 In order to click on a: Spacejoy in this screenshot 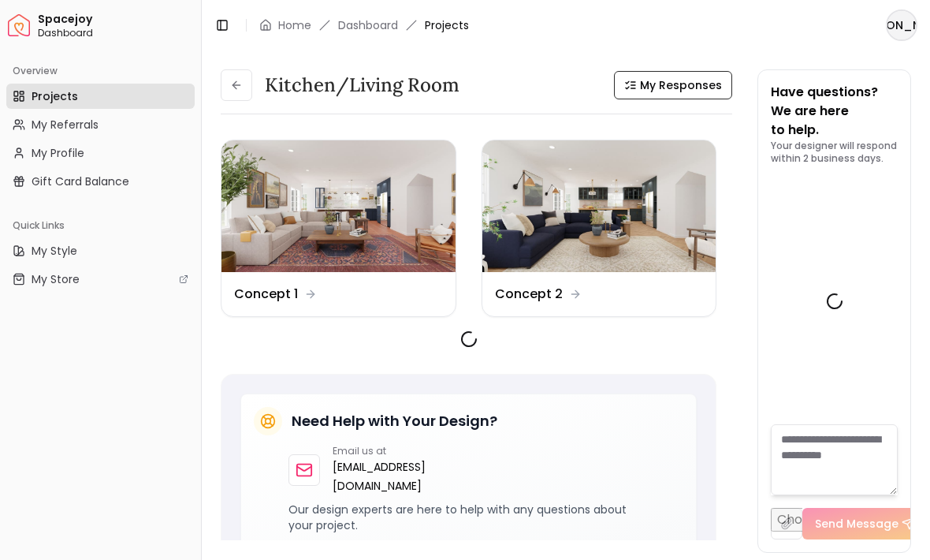, I will do `click(19, 25)`.